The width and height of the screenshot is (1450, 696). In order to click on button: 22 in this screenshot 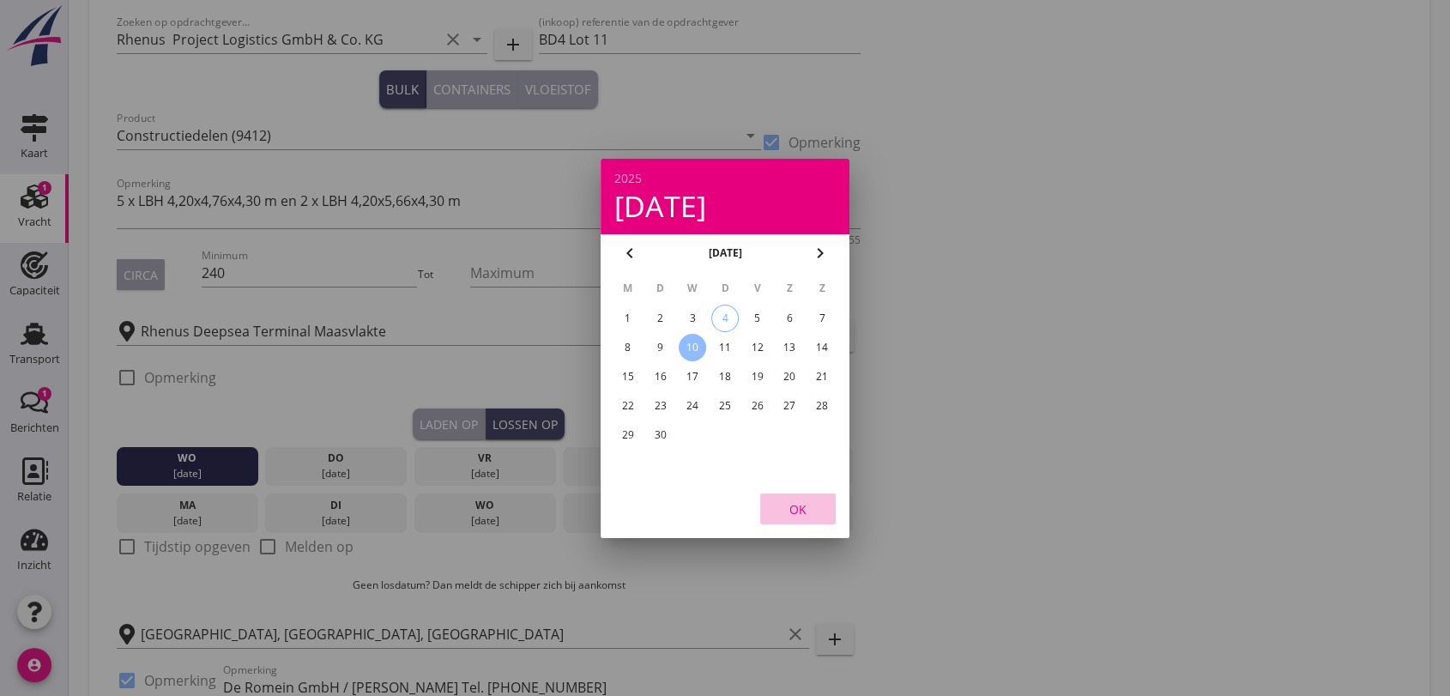, I will do `click(628, 406)`.